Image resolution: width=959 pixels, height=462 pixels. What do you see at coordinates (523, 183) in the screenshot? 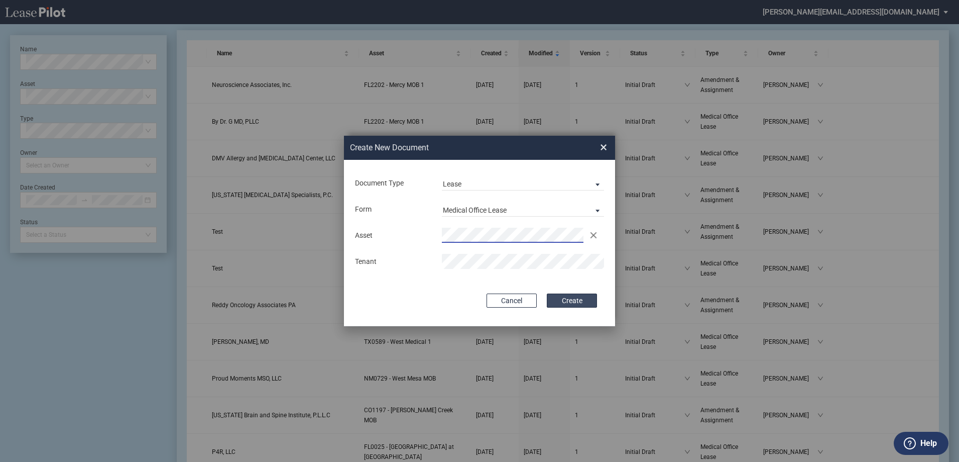
I see `md-select: Document Type: Lease` at bounding box center [523, 183].